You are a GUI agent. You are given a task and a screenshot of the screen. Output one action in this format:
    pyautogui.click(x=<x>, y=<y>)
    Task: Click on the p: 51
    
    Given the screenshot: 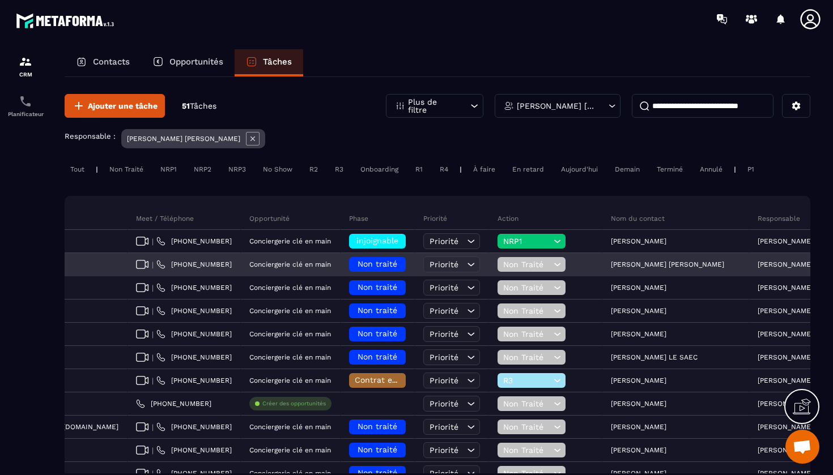 What is the action you would take?
    pyautogui.click(x=199, y=106)
    